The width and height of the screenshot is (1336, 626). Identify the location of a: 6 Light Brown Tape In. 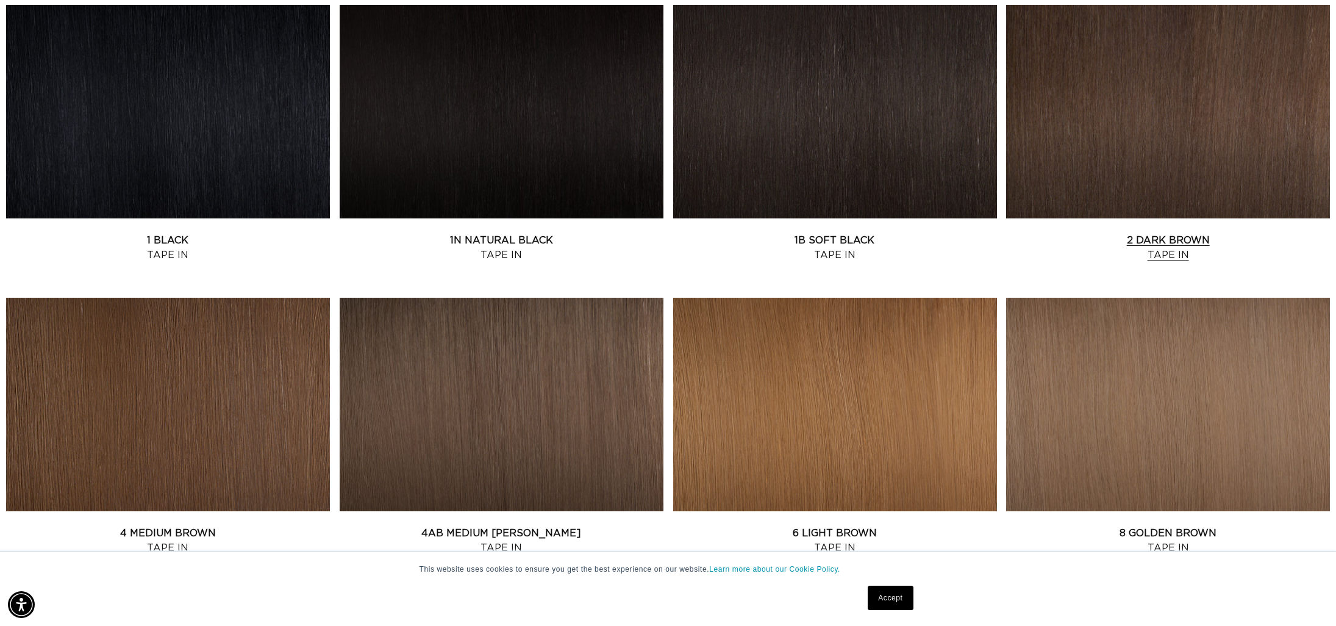
(835, 540).